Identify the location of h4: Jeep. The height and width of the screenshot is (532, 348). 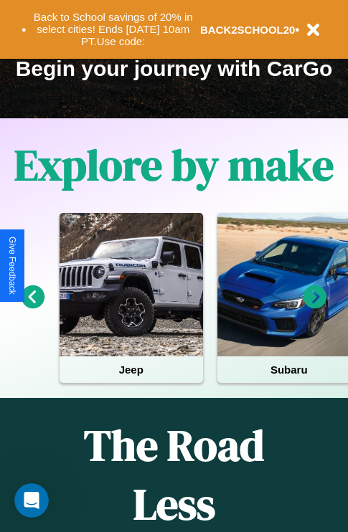
(131, 369).